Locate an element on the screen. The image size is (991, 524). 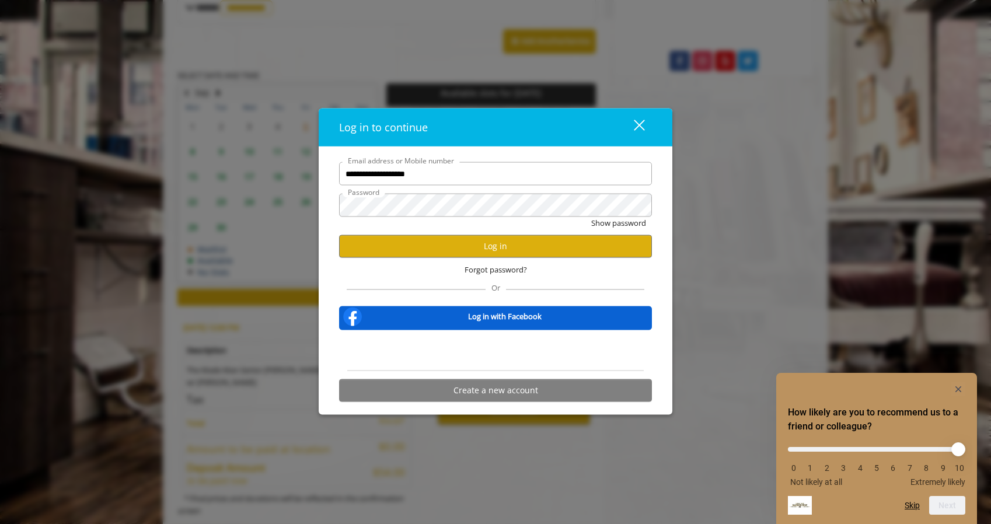
span: Forgot password? is located at coordinates (495, 270).